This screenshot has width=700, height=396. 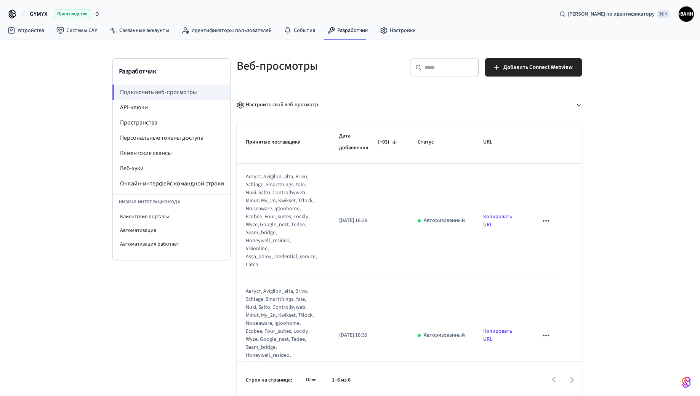 What do you see at coordinates (158, 92) in the screenshot?
I see `font: Подключить веб-просмотры` at bounding box center [158, 92].